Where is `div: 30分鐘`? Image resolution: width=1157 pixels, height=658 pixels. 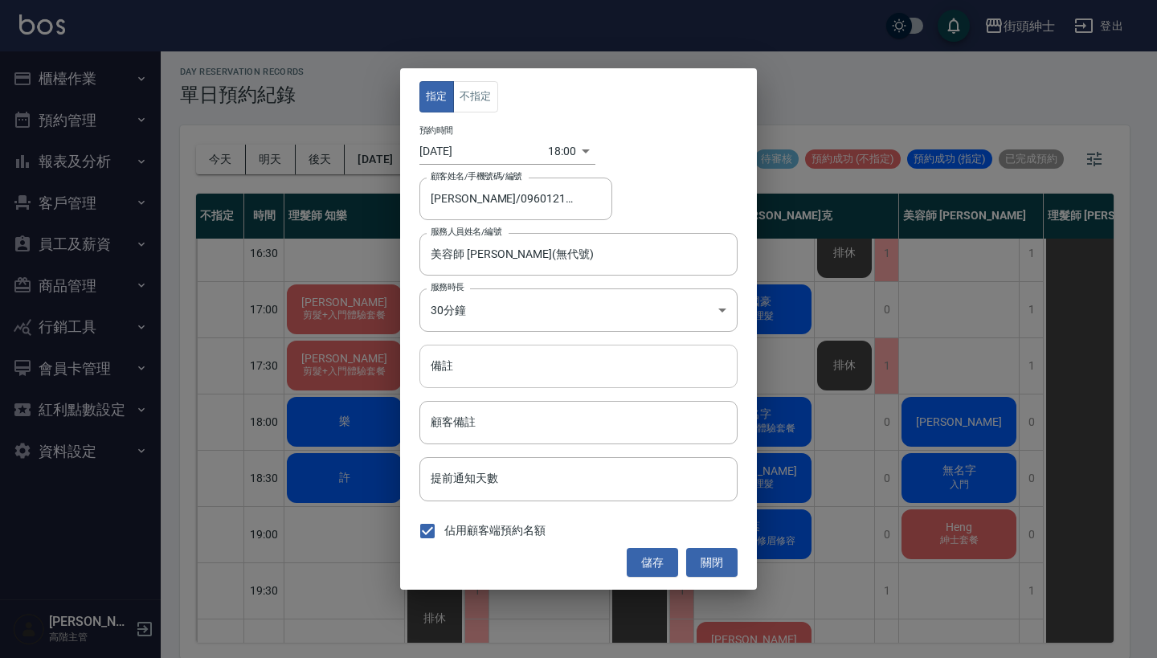 div: 30分鐘 is located at coordinates (578, 310).